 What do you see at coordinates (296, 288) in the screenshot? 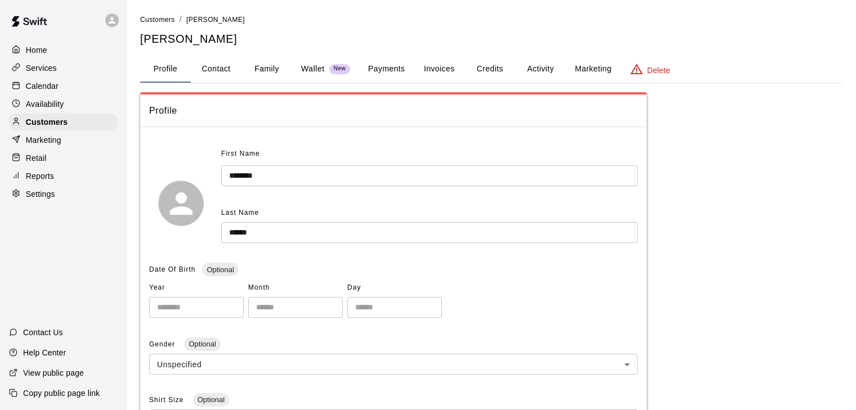
I see `span: Month` at bounding box center [296, 288].